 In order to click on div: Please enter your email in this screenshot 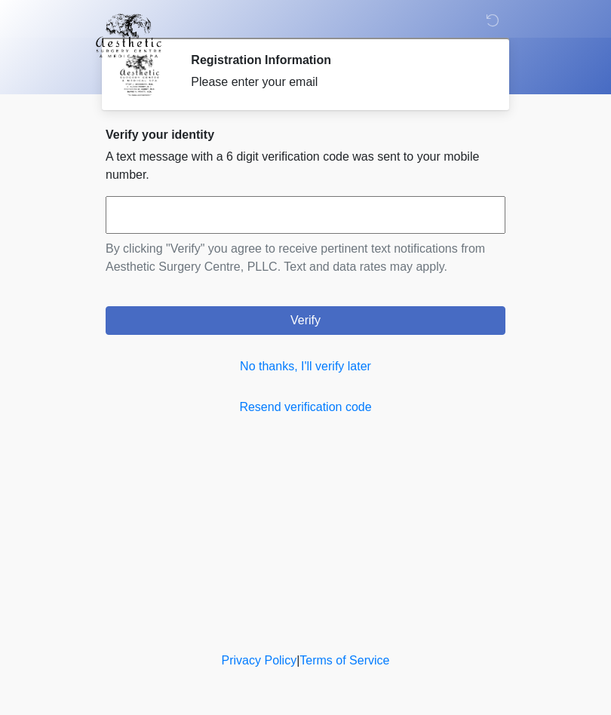, I will do `click(336, 82)`.